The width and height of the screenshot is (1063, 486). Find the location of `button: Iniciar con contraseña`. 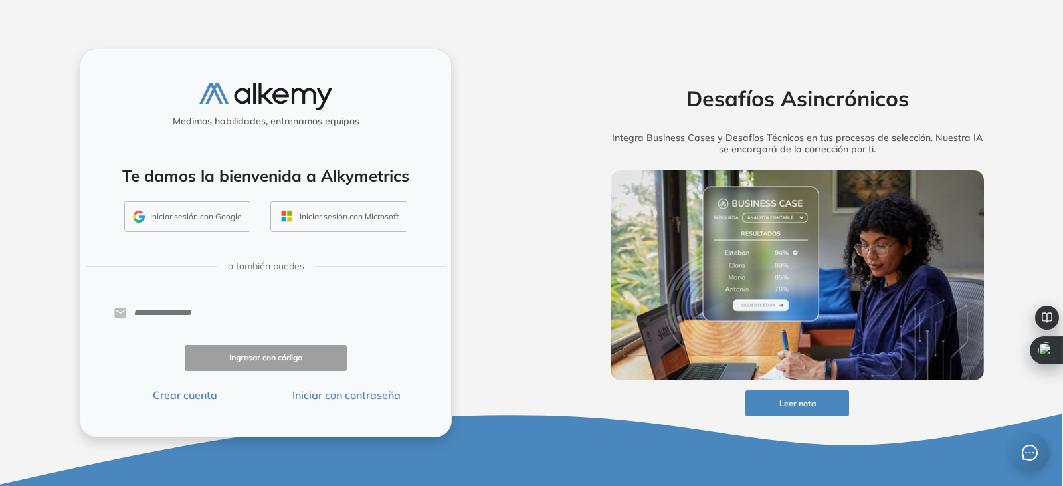

button: Iniciar con contraseña is located at coordinates (347, 395).